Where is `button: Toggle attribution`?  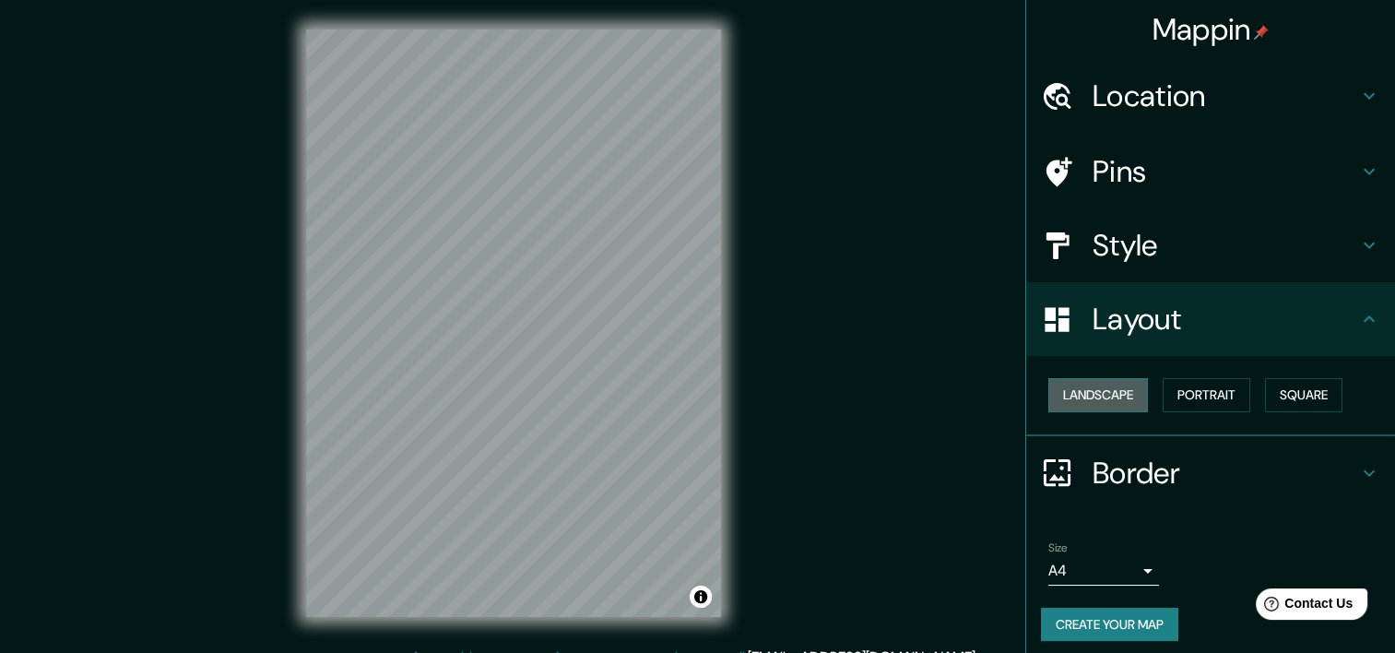
button: Toggle attribution is located at coordinates (701, 597).